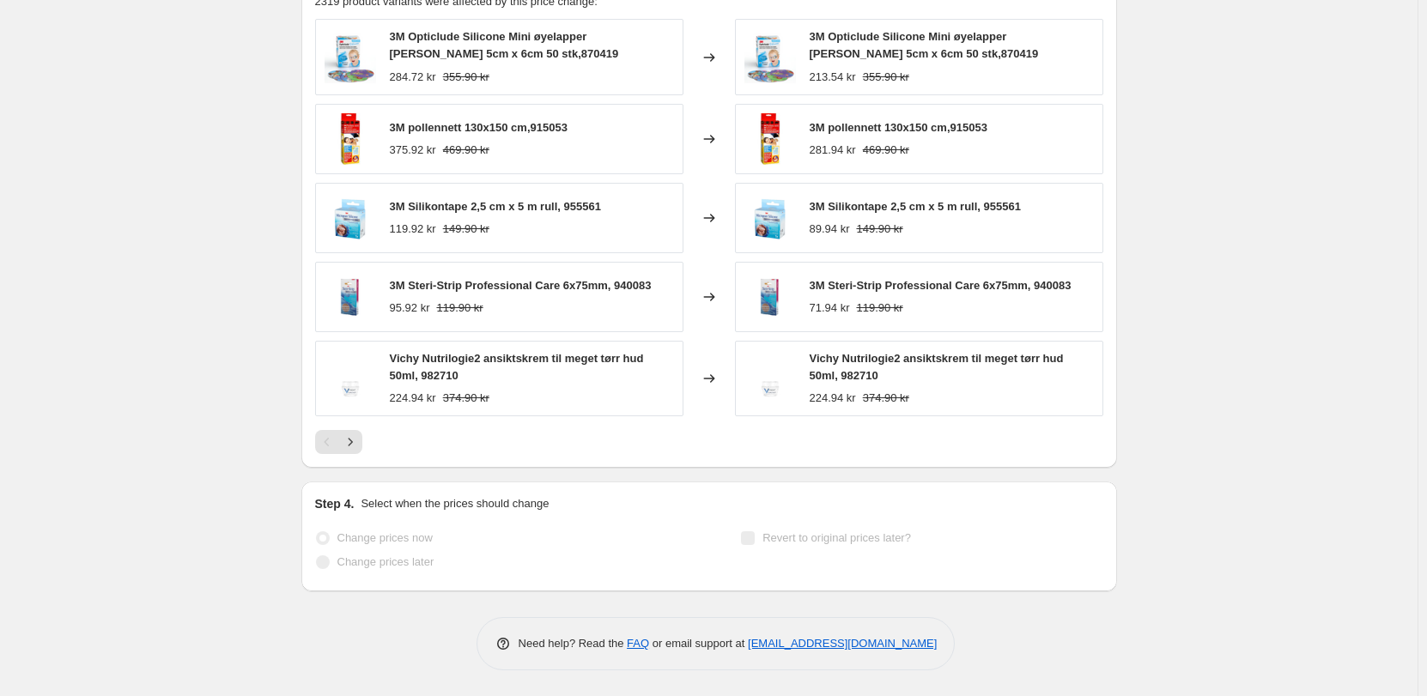 The image size is (1427, 696). What do you see at coordinates (829, 308) in the screenshot?
I see `div: 71.94 kr` at bounding box center [829, 308].